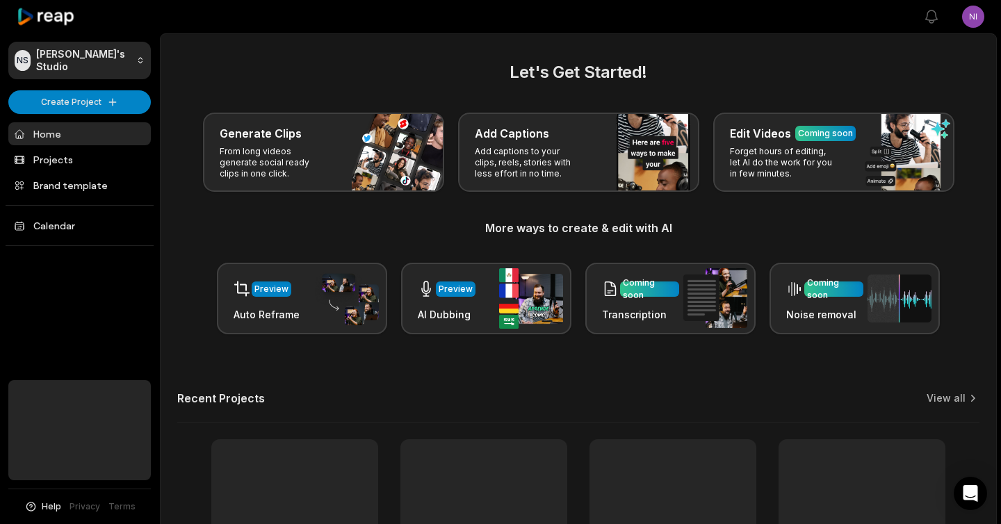 The image size is (1001, 524). What do you see at coordinates (578, 72) in the screenshot?
I see `h2: Let's Get Started!` at bounding box center [578, 72].